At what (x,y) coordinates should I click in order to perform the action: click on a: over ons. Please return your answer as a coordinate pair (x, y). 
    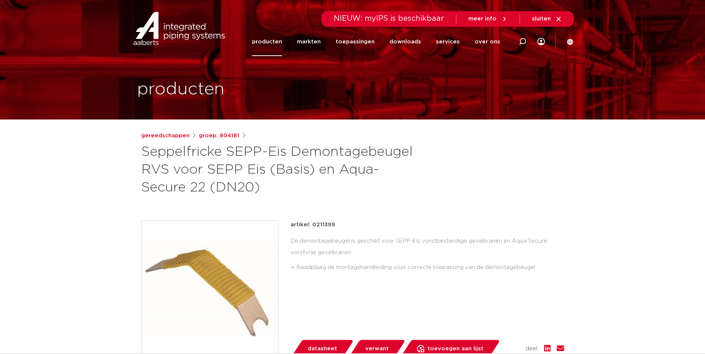
    Looking at the image, I should click on (487, 42).